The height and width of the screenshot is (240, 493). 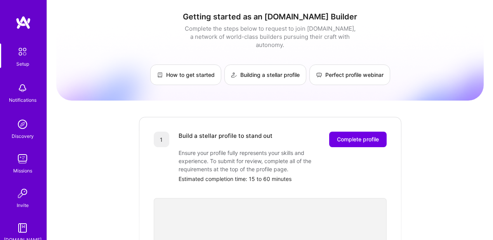 I want to click on span: Complete profile, so click(x=358, y=139).